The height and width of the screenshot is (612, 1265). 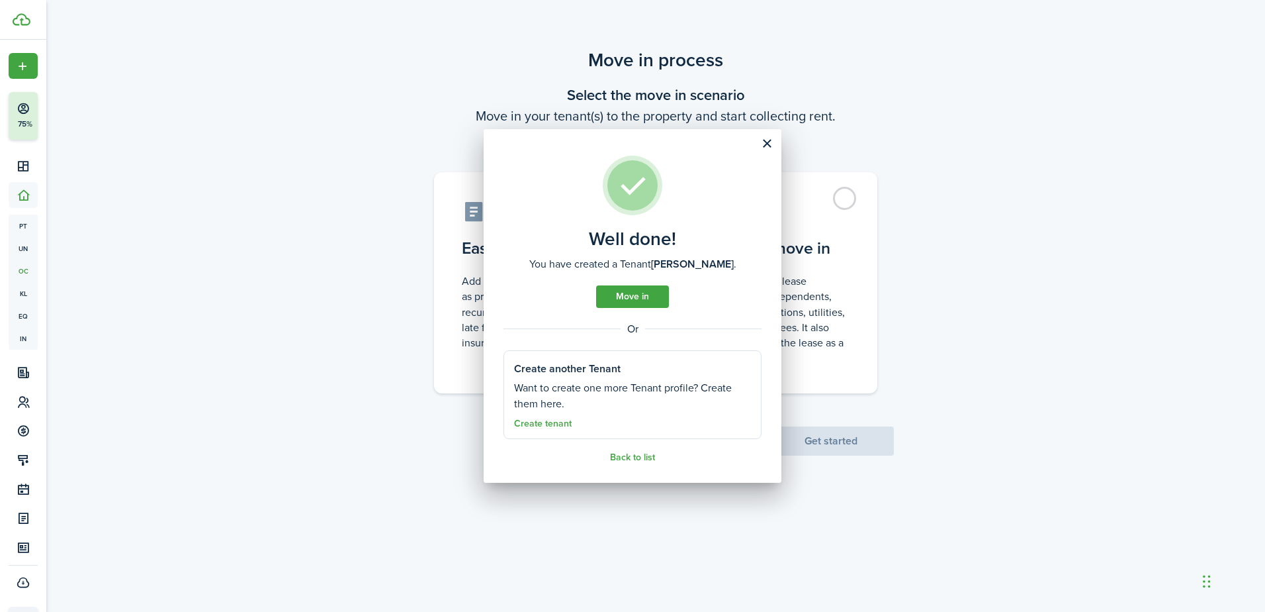 I want to click on a: Move in, so click(x=633, y=297).